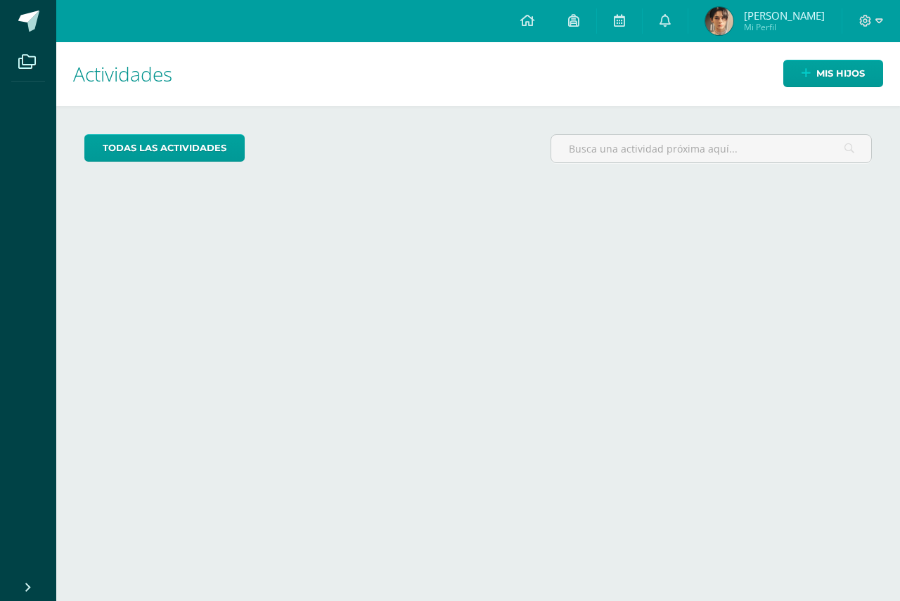 This screenshot has height=601, width=900. What do you see at coordinates (833, 73) in the screenshot?
I see `a: Mis hijos` at bounding box center [833, 73].